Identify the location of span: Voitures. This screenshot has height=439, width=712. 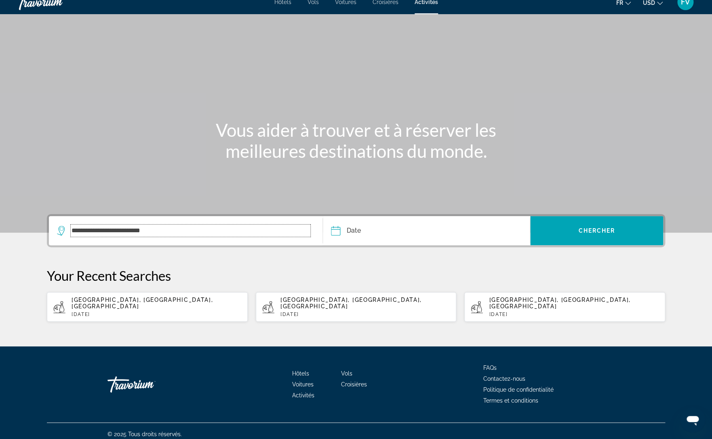
(303, 384).